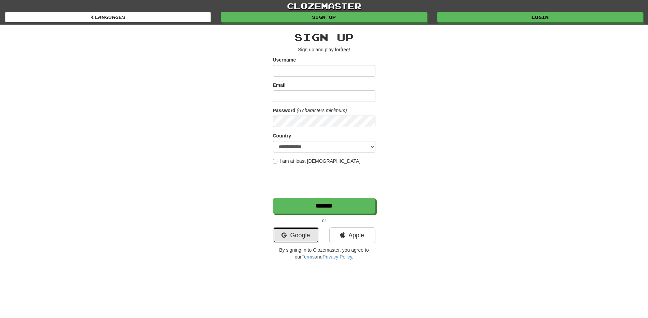 This screenshot has width=648, height=318. Describe the element at coordinates (352, 235) in the screenshot. I see `a: Apple` at that location.